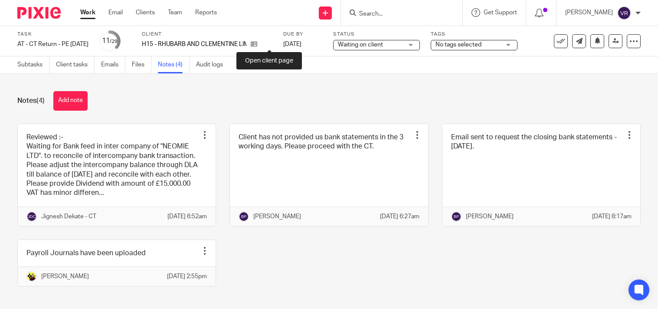 This screenshot has height=309, width=658. What do you see at coordinates (206, 13) in the screenshot?
I see `a: Reports` at bounding box center [206, 13].